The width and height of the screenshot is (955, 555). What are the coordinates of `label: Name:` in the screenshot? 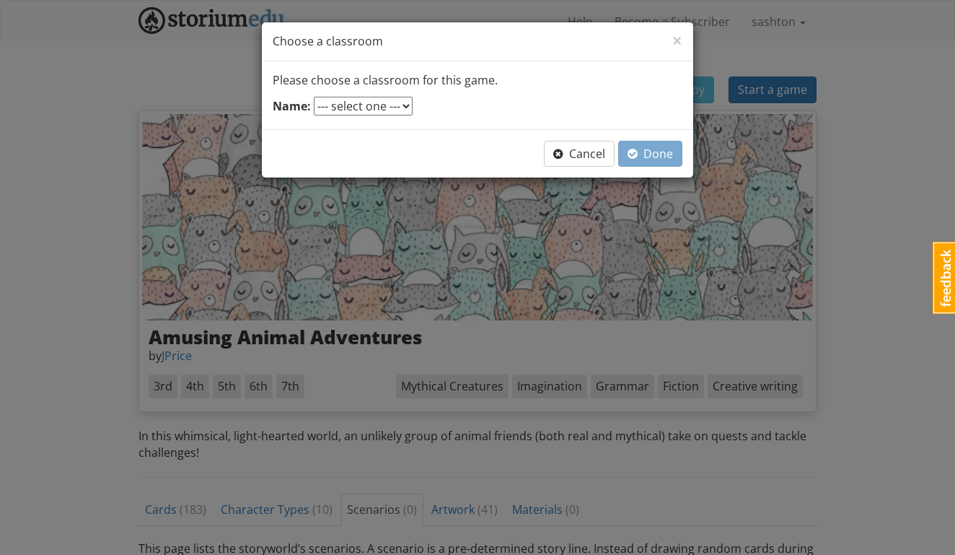 It's located at (292, 106).